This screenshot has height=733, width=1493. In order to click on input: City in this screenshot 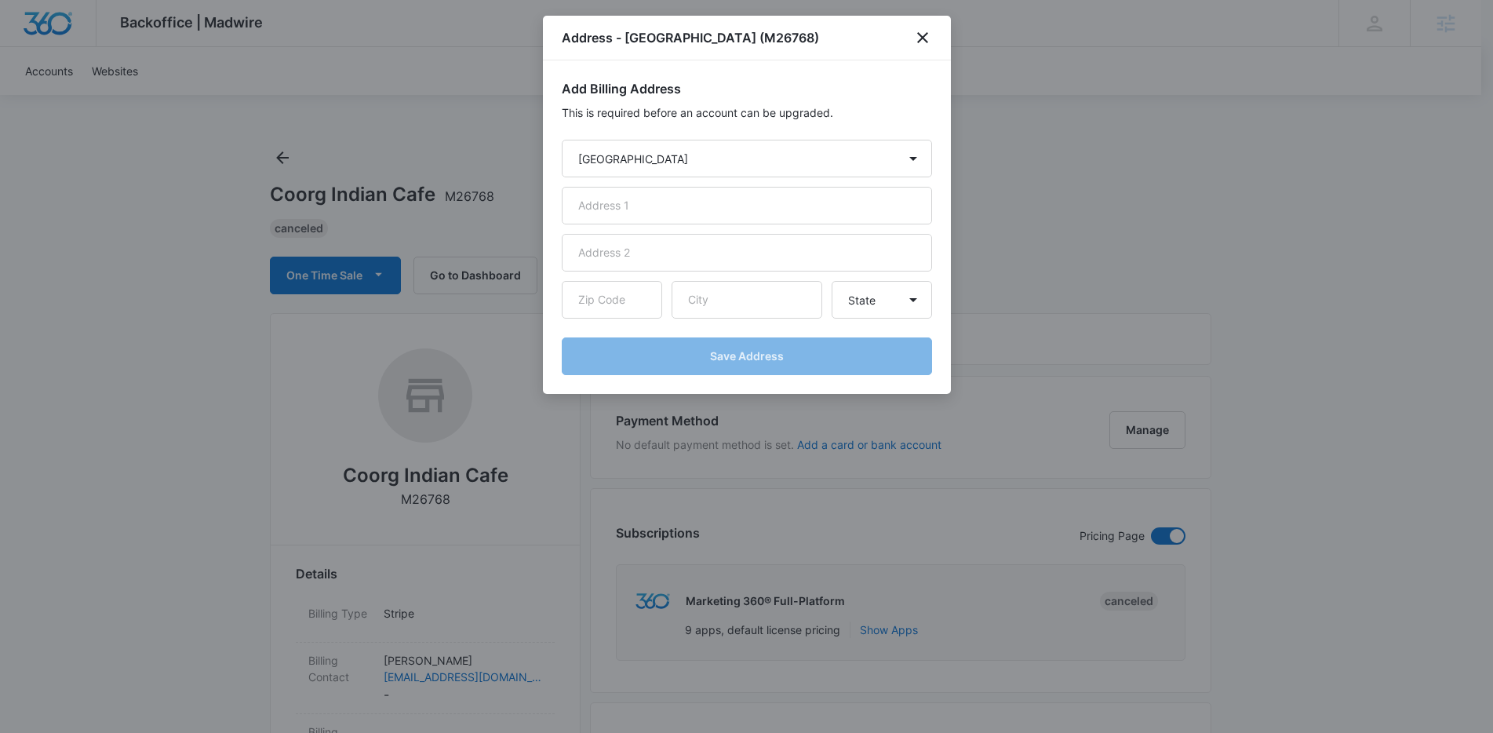, I will do `click(747, 300)`.